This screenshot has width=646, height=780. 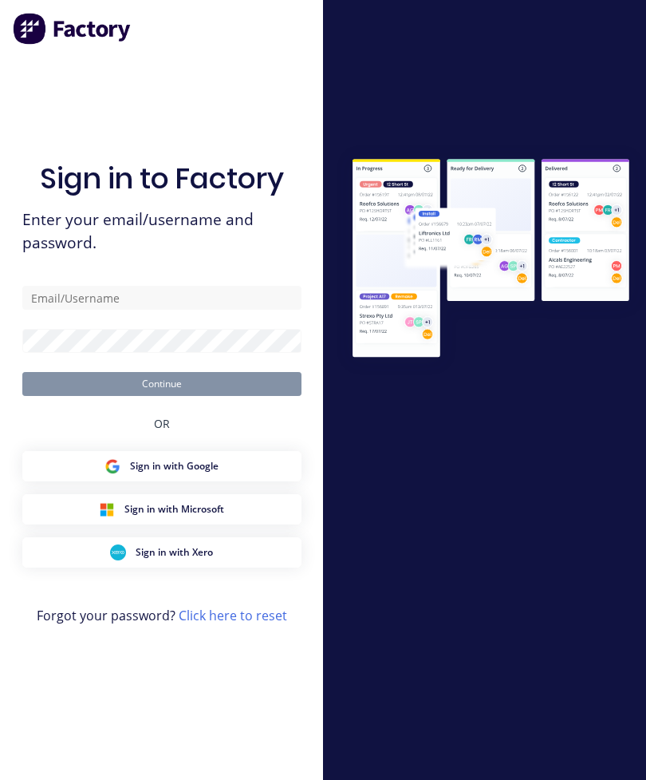 What do you see at coordinates (162, 178) in the screenshot?
I see `h1: Sign in to Factory` at bounding box center [162, 178].